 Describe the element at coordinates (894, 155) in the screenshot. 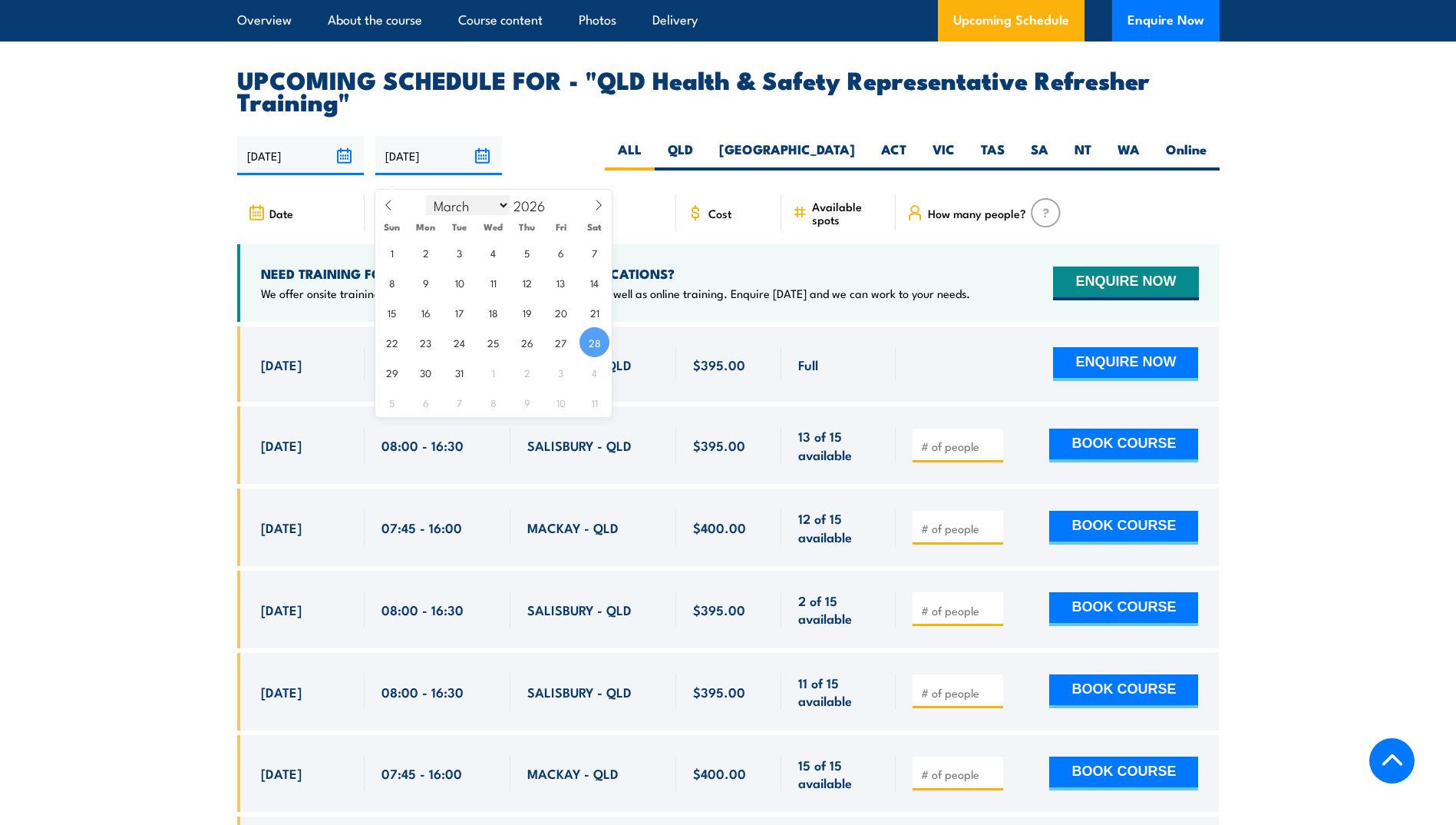

I see `label: ACT` at that location.